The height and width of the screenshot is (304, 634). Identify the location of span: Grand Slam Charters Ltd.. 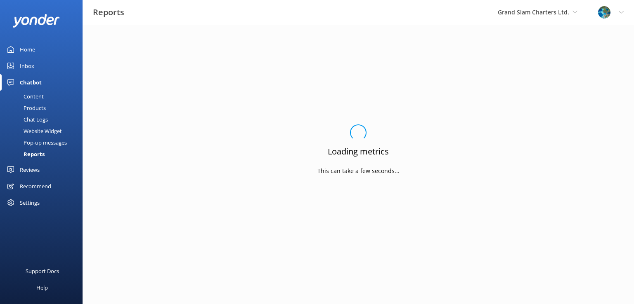
(533, 12).